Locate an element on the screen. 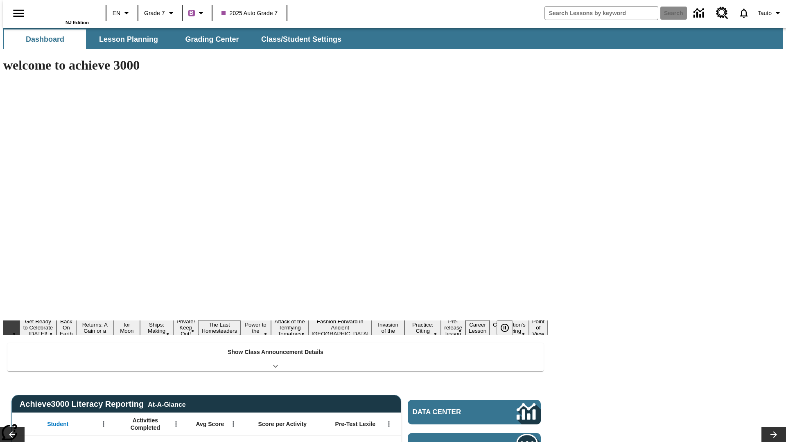 Image resolution: width=786 pixels, height=442 pixels. span: EN is located at coordinates (116, 13).